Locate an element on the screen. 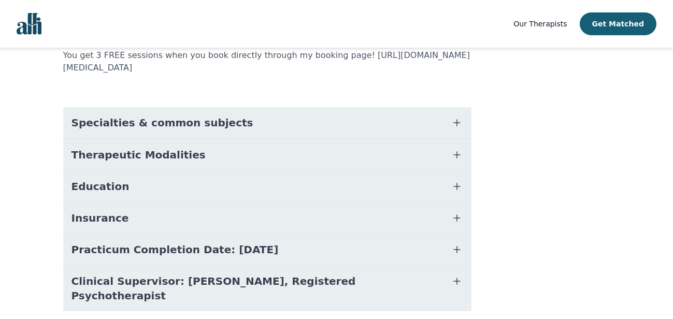 The width and height of the screenshot is (673, 319). span: Our Therapists is located at coordinates (540, 24).